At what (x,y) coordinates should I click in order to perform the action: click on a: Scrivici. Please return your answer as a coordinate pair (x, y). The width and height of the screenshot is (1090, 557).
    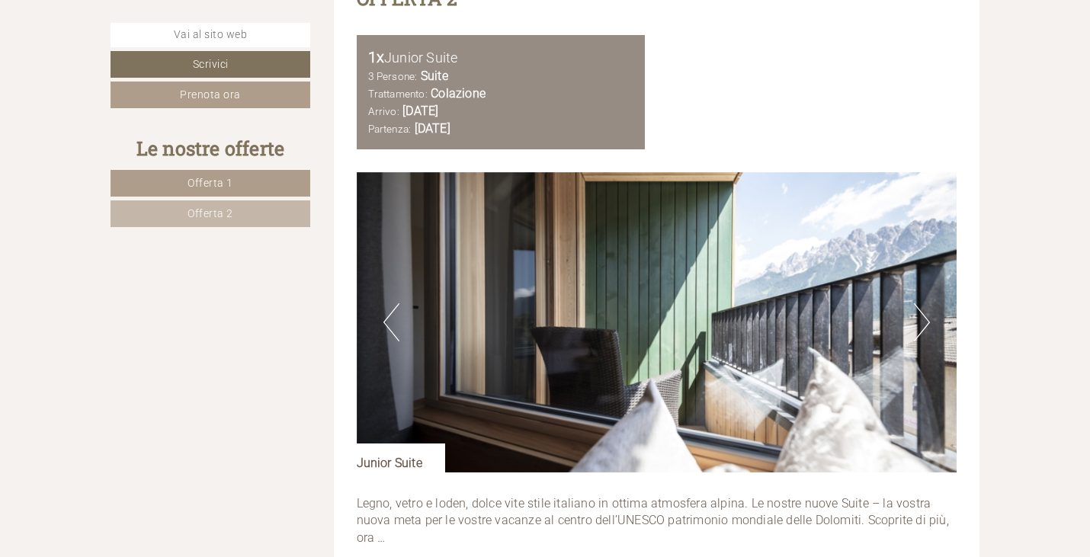
    Looking at the image, I should click on (210, 64).